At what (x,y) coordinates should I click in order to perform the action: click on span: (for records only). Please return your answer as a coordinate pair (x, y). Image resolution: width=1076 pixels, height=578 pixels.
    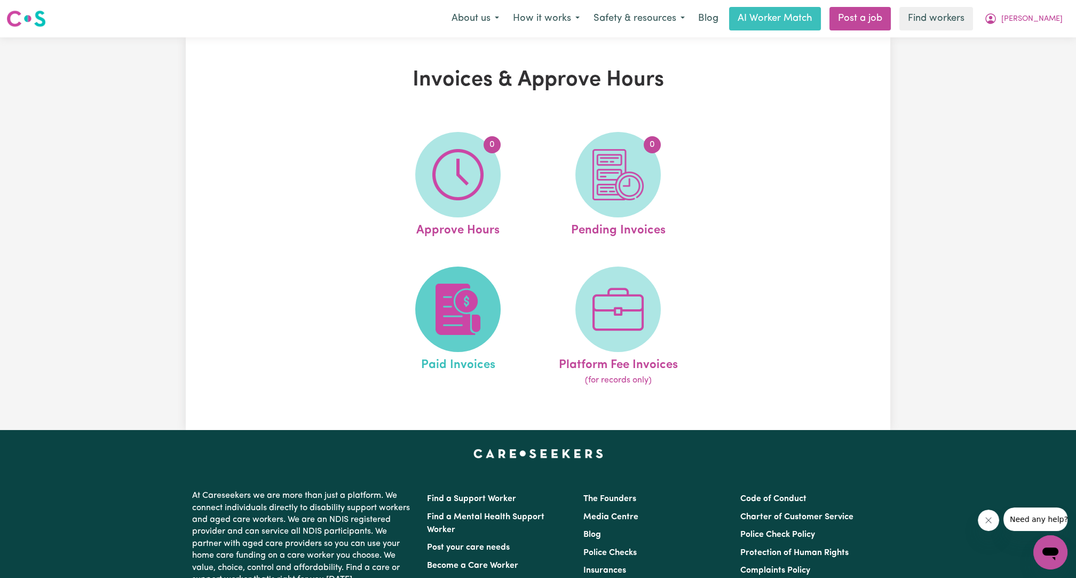
    Looking at the image, I should click on (618, 380).